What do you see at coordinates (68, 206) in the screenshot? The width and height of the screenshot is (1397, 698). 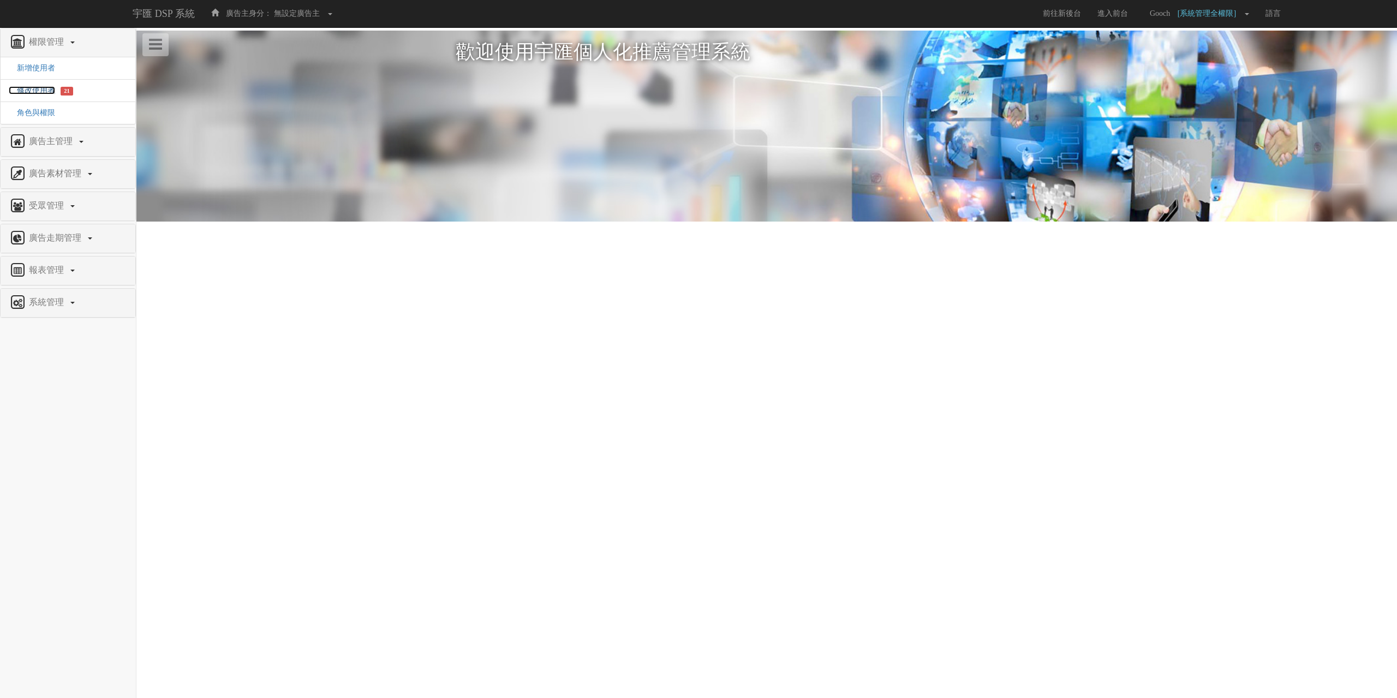 I see `a: 受眾管理` at bounding box center [68, 206].